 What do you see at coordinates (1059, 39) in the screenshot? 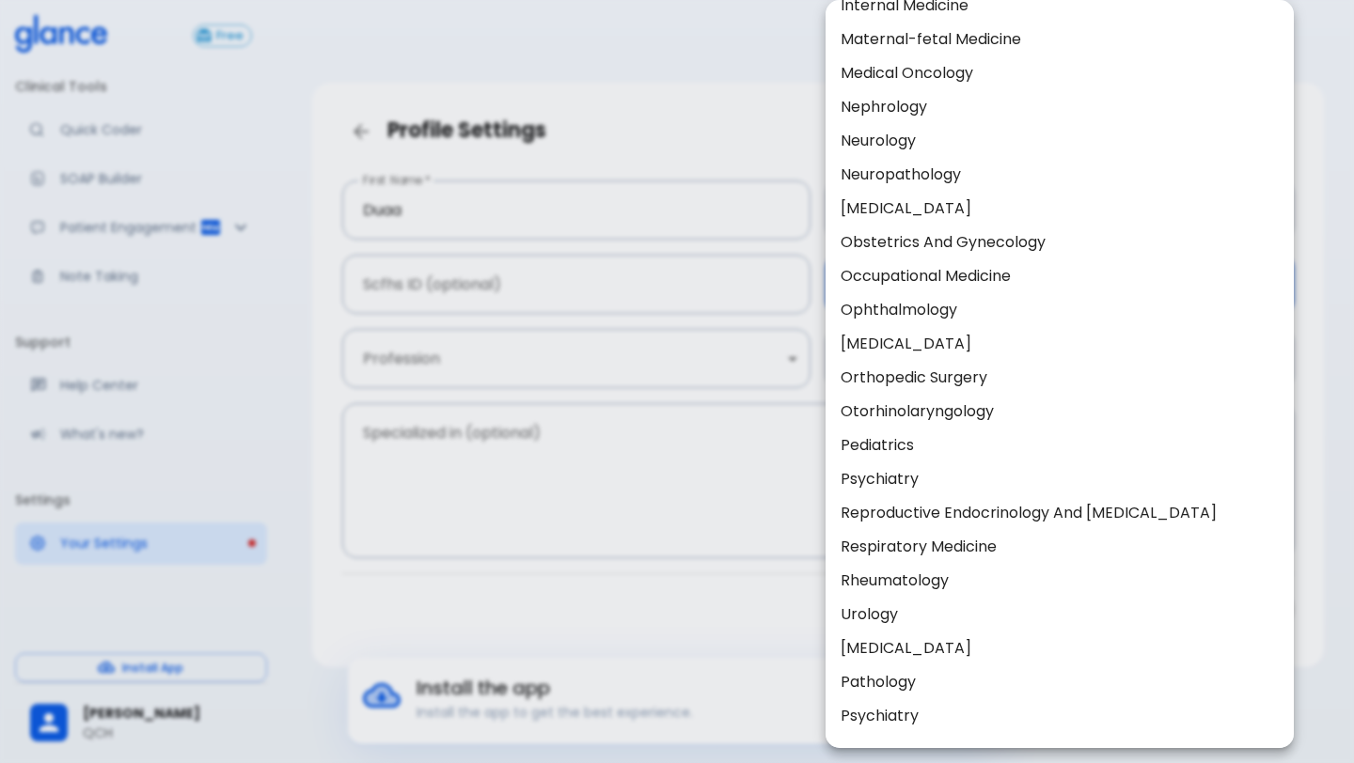
I see `li: Maternal-fetal Medicine` at bounding box center [1059, 39].